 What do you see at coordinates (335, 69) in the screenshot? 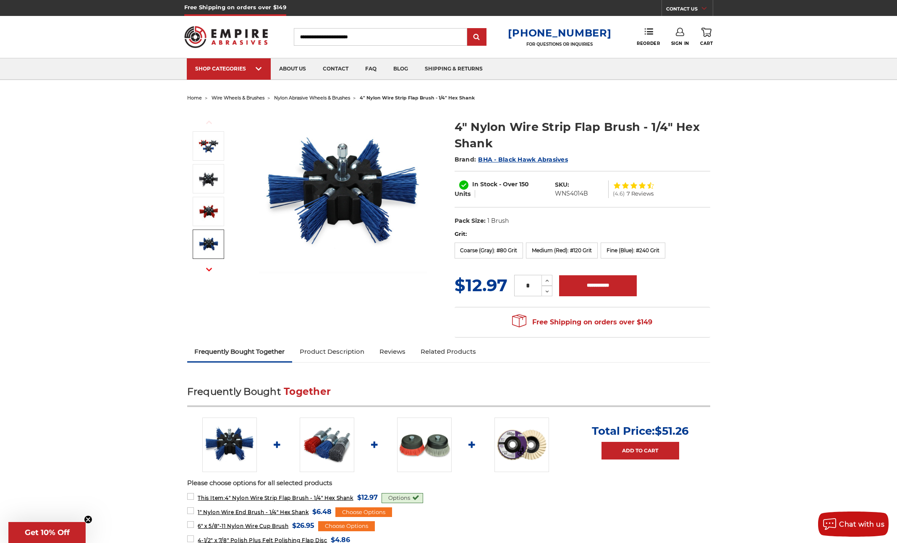
I see `a: contact` at bounding box center [335, 69].